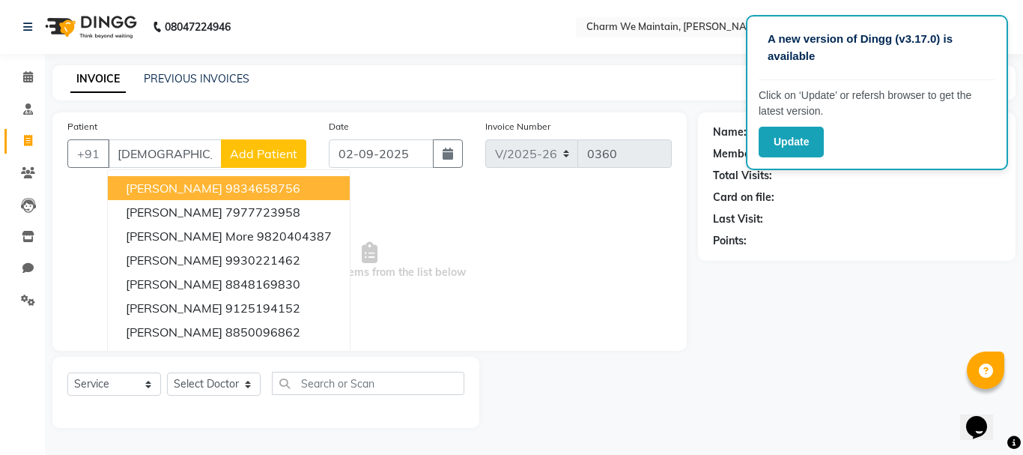  I want to click on ngb-highlight: 9930221462, so click(263, 260).